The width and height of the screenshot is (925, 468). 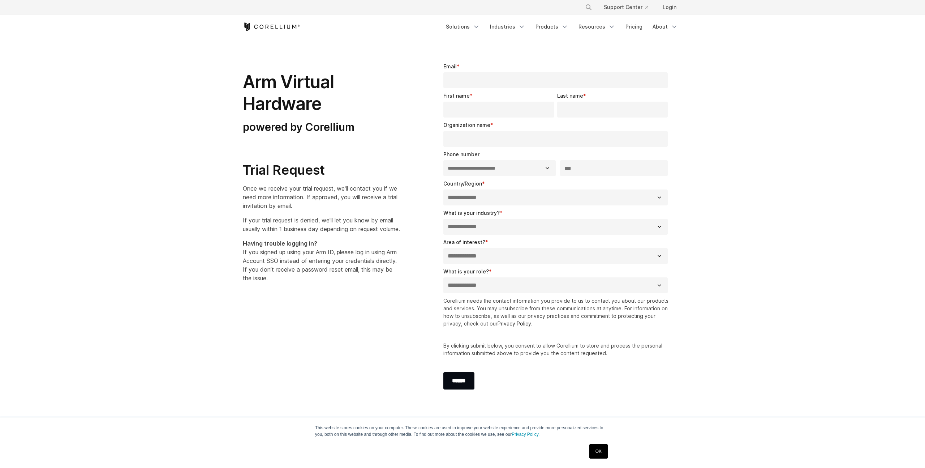 What do you see at coordinates (463, 431) in the screenshot?
I see `p: This website stores cookies on your computer. These cookies are used to improve your website expe...` at bounding box center [463, 431].